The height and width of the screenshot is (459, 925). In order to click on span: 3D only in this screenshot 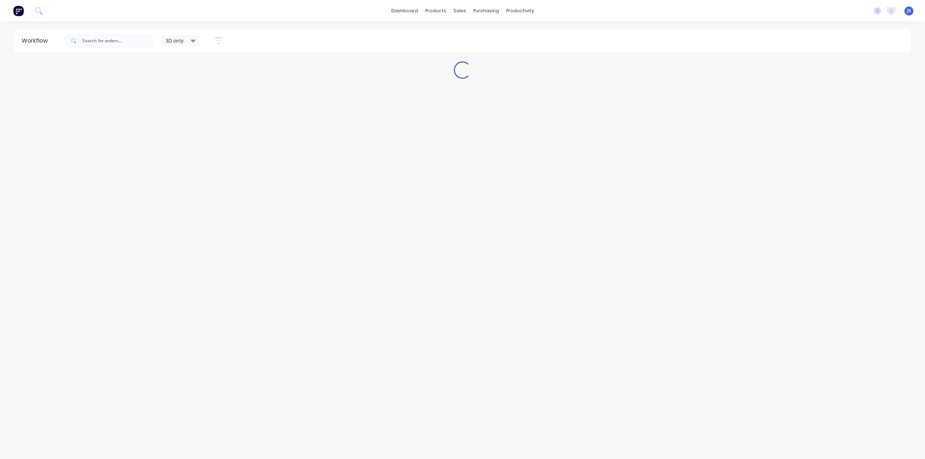, I will do `click(174, 40)`.